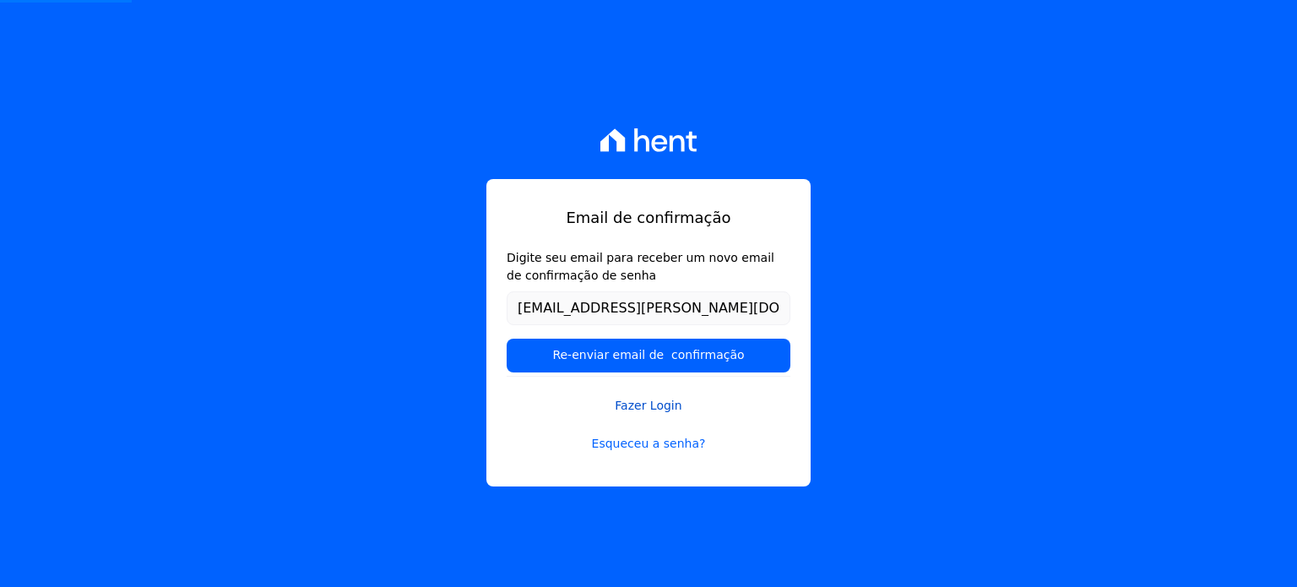 Image resolution: width=1297 pixels, height=587 pixels. Describe the element at coordinates (648, 443) in the screenshot. I see `a: Esqueceu a senha?` at that location.